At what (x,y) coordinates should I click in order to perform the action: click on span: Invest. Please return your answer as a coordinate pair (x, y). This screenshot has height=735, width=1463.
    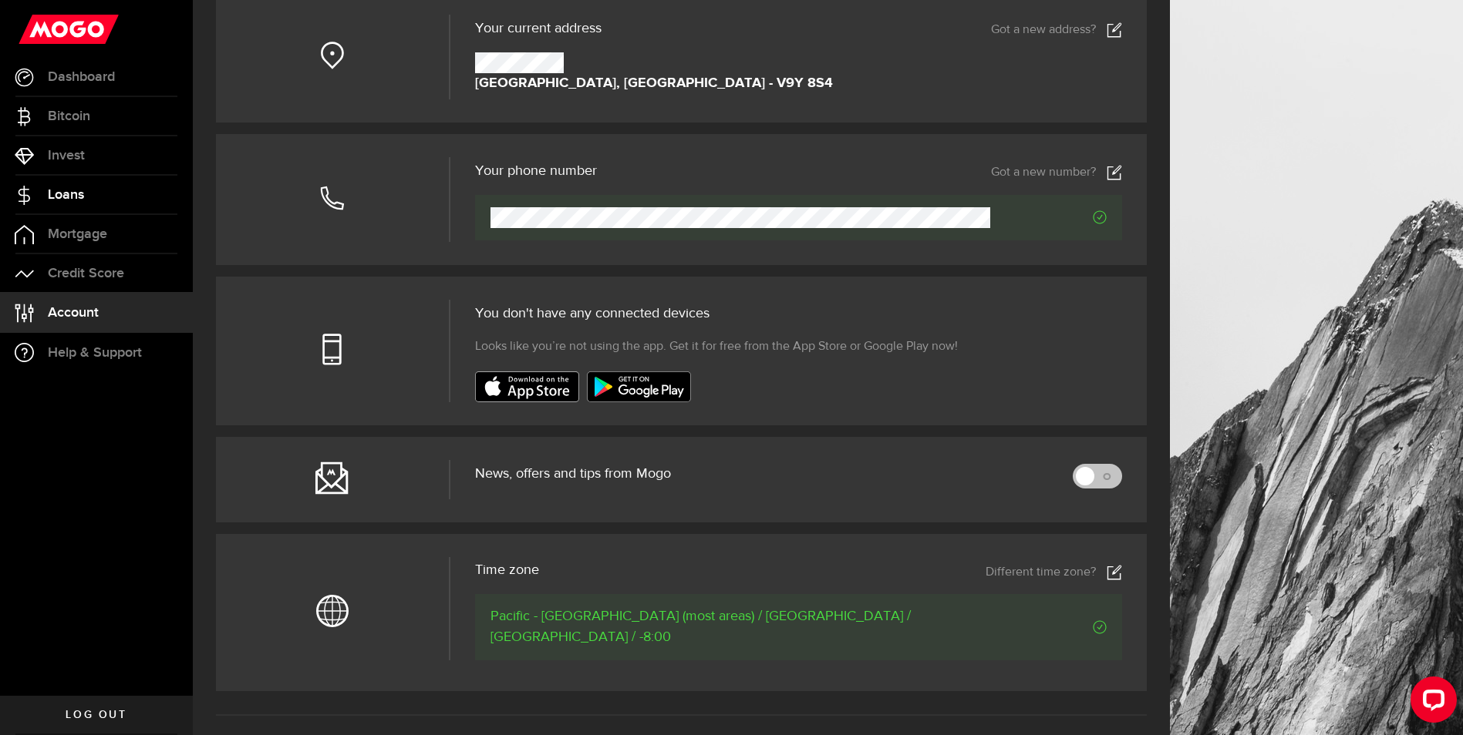
    Looking at the image, I should click on (66, 156).